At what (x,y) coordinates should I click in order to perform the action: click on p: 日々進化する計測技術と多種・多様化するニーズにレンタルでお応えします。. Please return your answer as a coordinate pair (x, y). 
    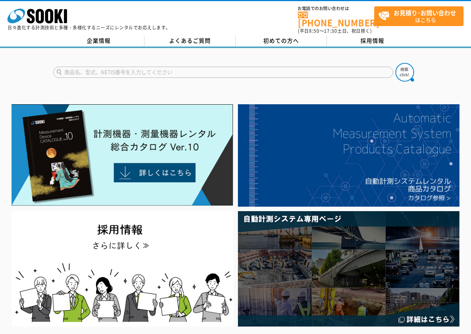
    Looking at the image, I should click on (89, 28).